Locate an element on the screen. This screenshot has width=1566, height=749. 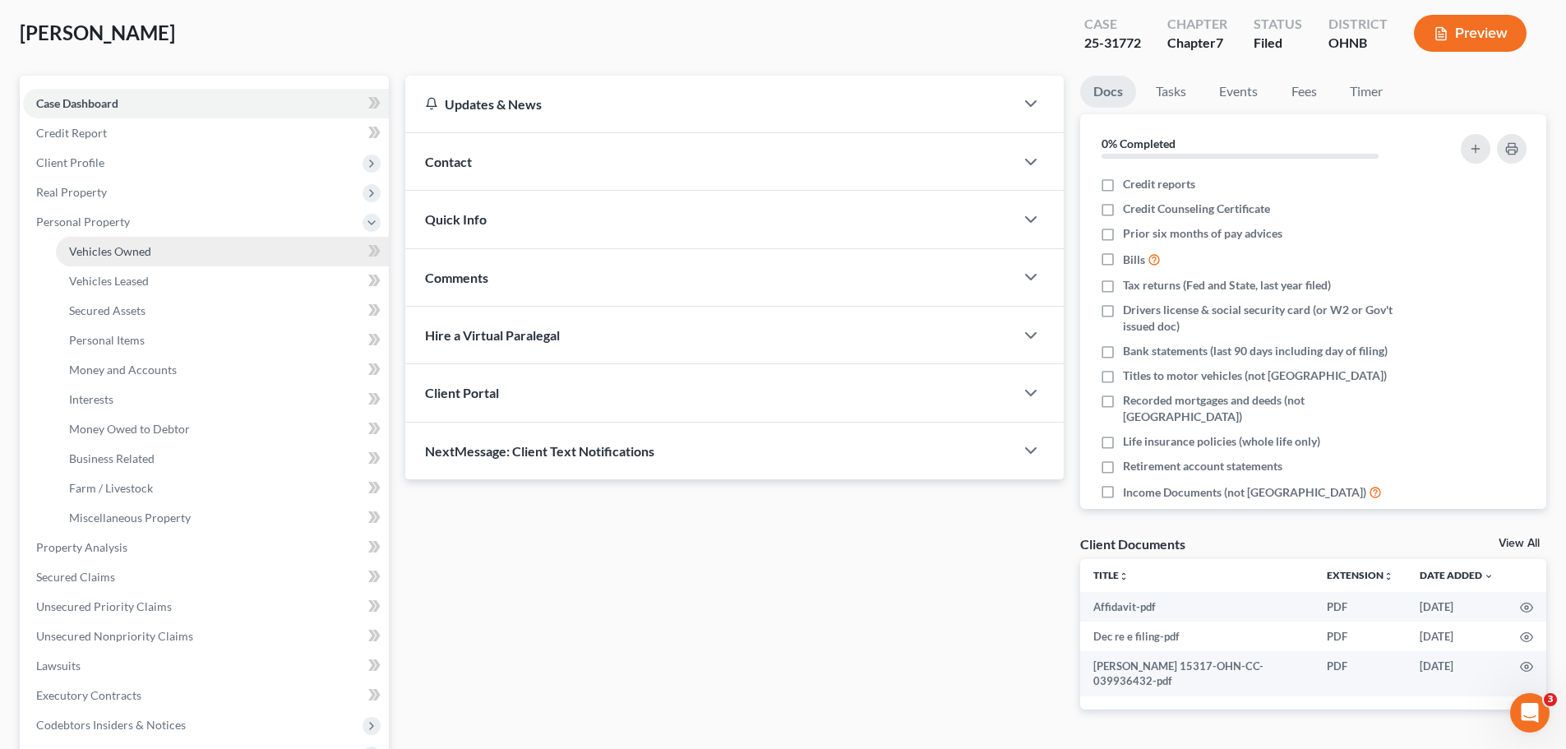
span: Farm / Livestock is located at coordinates (111, 488).